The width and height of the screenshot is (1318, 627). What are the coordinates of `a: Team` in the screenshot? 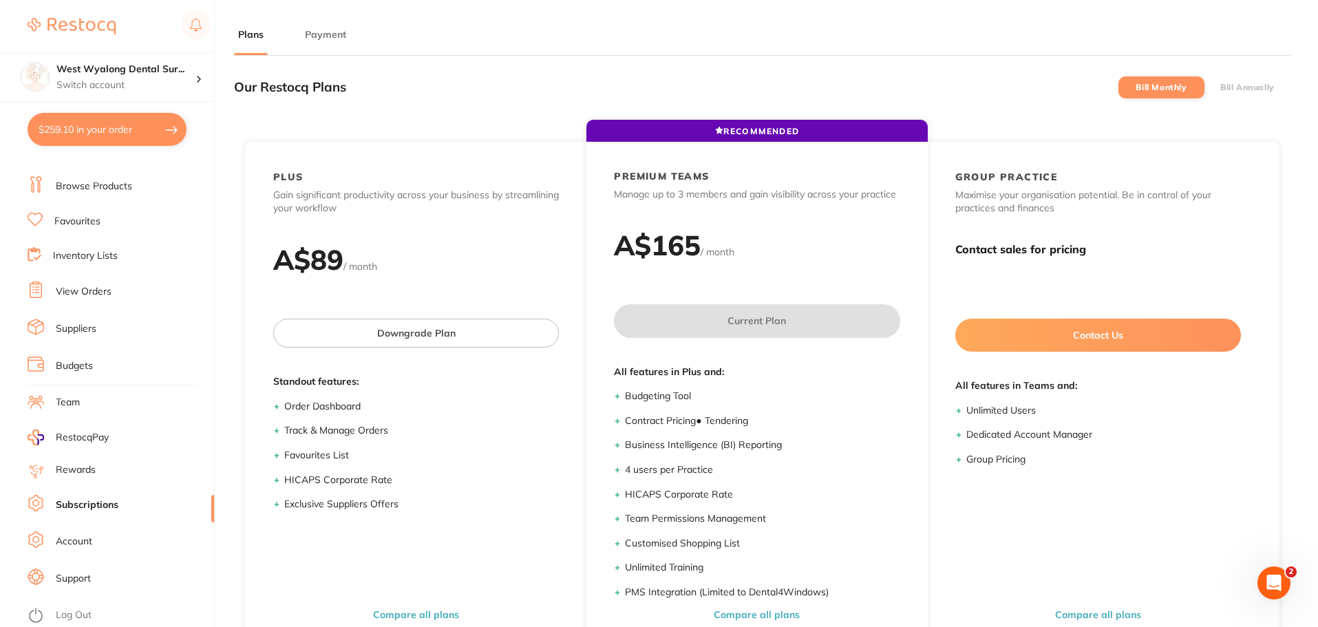 It's located at (67, 403).